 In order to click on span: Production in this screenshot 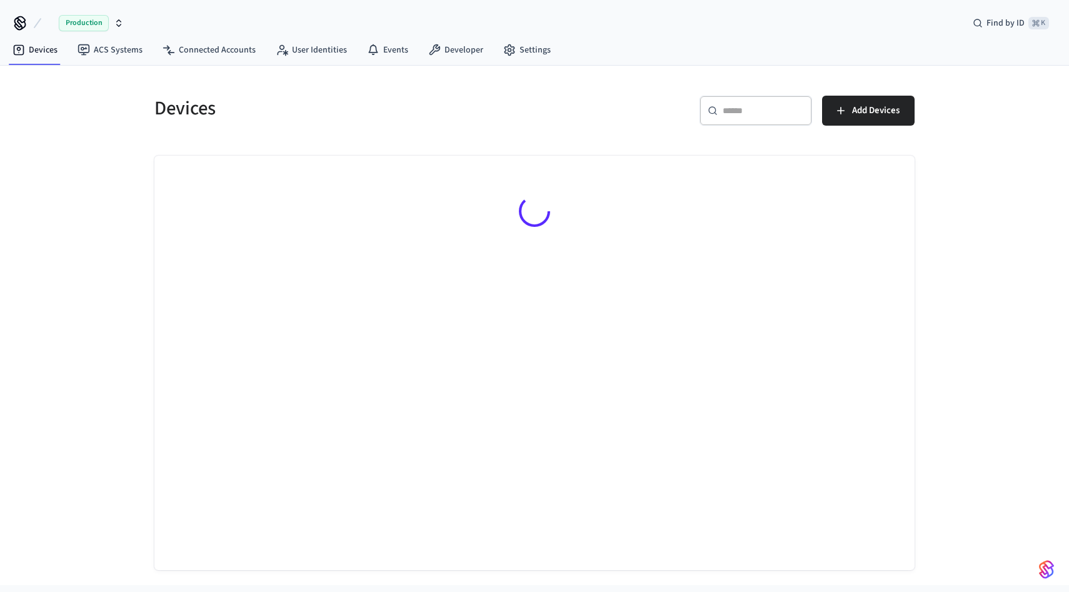, I will do `click(84, 23)`.